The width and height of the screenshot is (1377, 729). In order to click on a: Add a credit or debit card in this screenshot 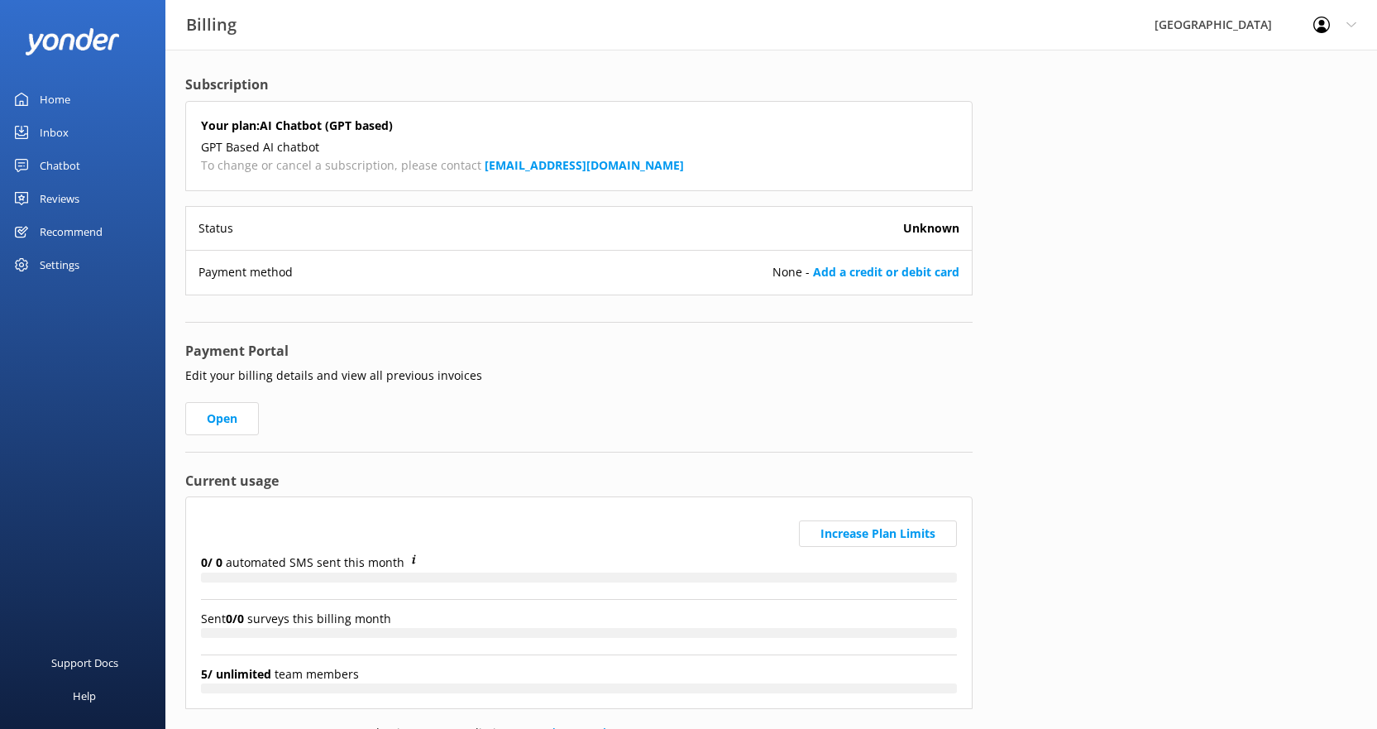, I will do `click(886, 271)`.